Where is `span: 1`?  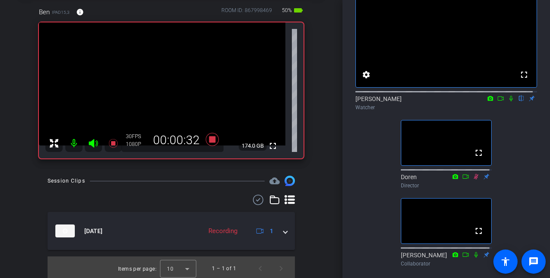
span: 1 is located at coordinates (271, 231).